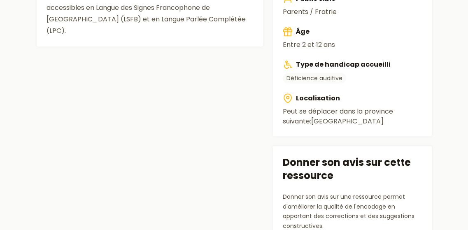 The width and height of the screenshot is (468, 230). What do you see at coordinates (352, 65) in the screenshot?
I see `h3: Type de handicap accueilli` at bounding box center [352, 65].